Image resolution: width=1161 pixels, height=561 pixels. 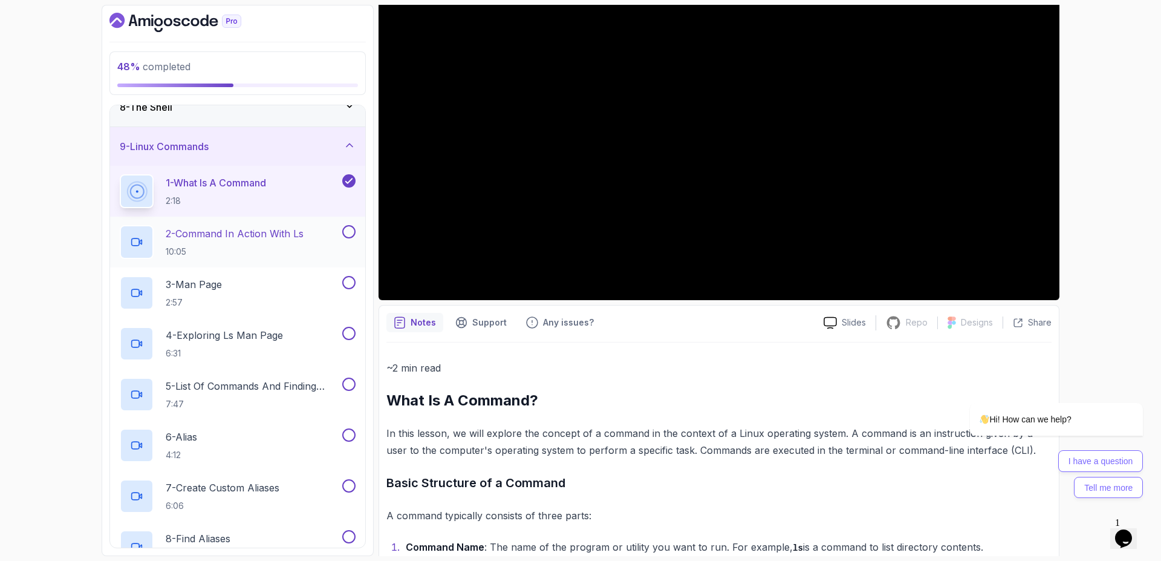 What do you see at coordinates (238, 146) in the screenshot?
I see `button: 9-Linux Commands` at bounding box center [238, 146].